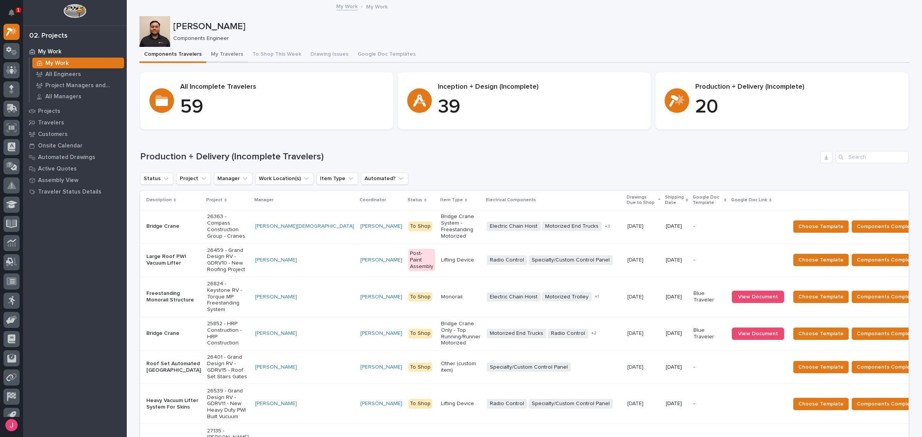 Image resolution: width=922 pixels, height=437 pixels. What do you see at coordinates (12, 425) in the screenshot?
I see `button: users-avatar` at bounding box center [12, 425].